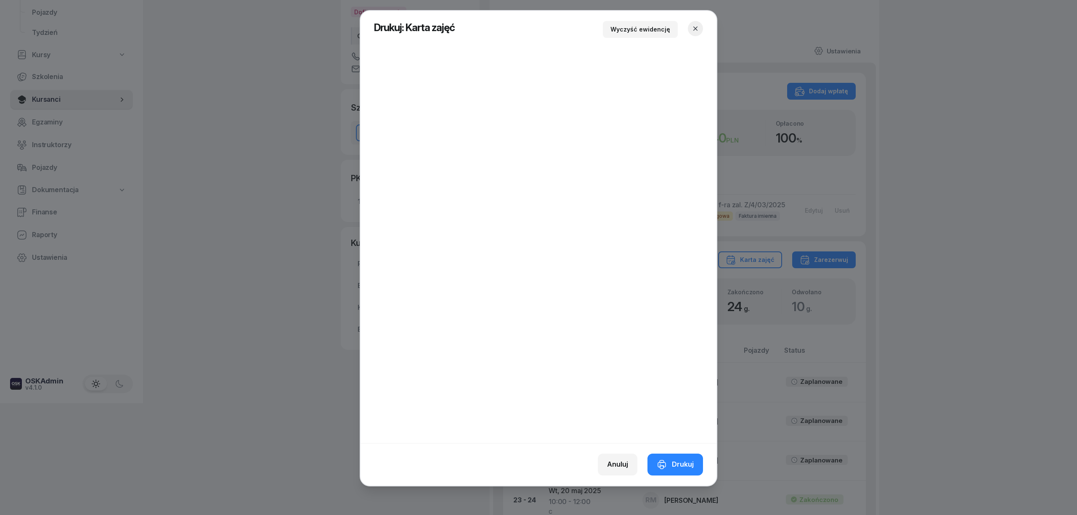  Describe the element at coordinates (640, 29) in the screenshot. I see `button: Wyczyść ewidencję` at that location.